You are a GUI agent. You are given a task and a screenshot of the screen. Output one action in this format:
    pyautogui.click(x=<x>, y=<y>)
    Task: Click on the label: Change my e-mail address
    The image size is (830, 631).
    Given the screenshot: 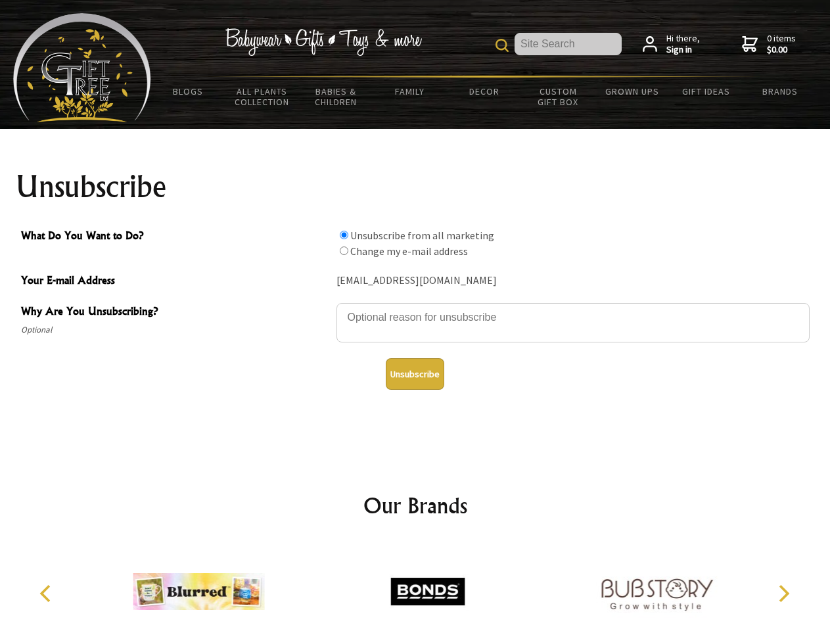 What is the action you would take?
    pyautogui.click(x=409, y=251)
    